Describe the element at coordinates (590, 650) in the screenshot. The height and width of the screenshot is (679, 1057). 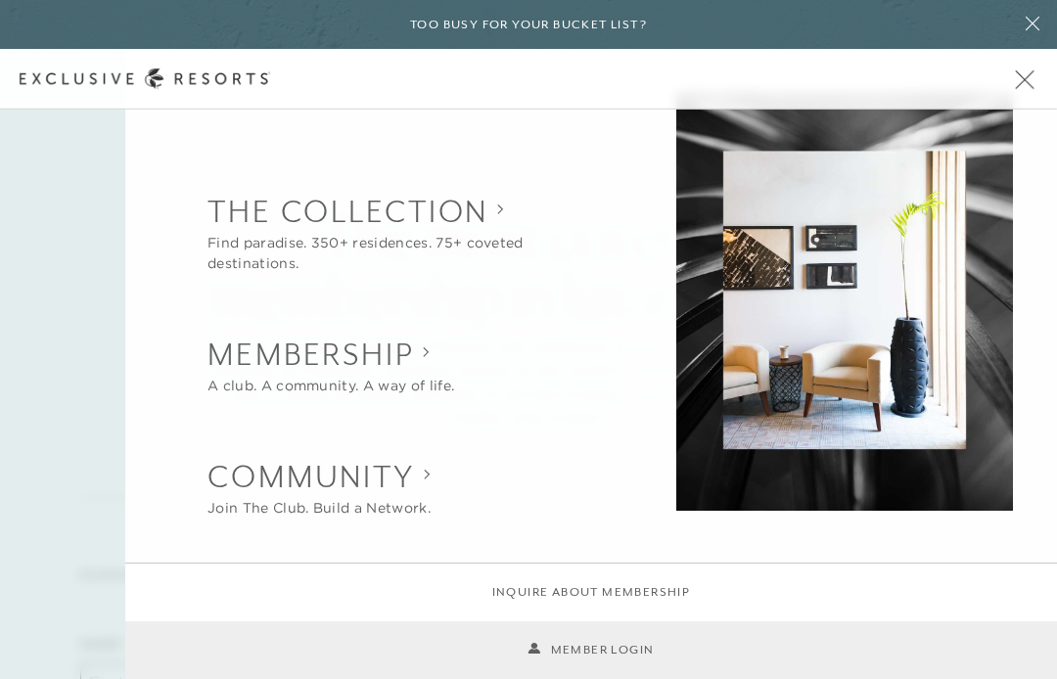
I see `a: Member Login` at that location.